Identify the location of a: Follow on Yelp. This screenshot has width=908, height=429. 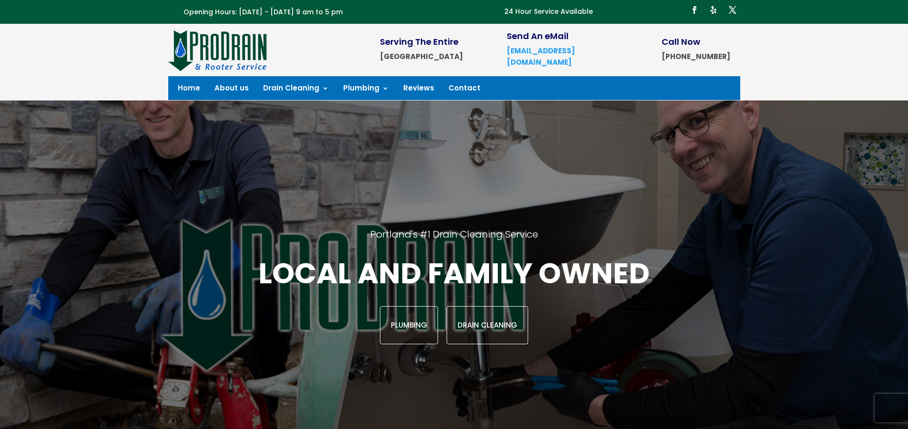
(713, 10).